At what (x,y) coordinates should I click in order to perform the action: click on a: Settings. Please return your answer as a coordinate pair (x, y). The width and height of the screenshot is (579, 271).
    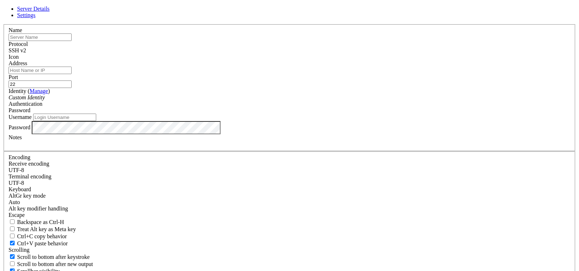
    Looking at the image, I should click on (26, 15).